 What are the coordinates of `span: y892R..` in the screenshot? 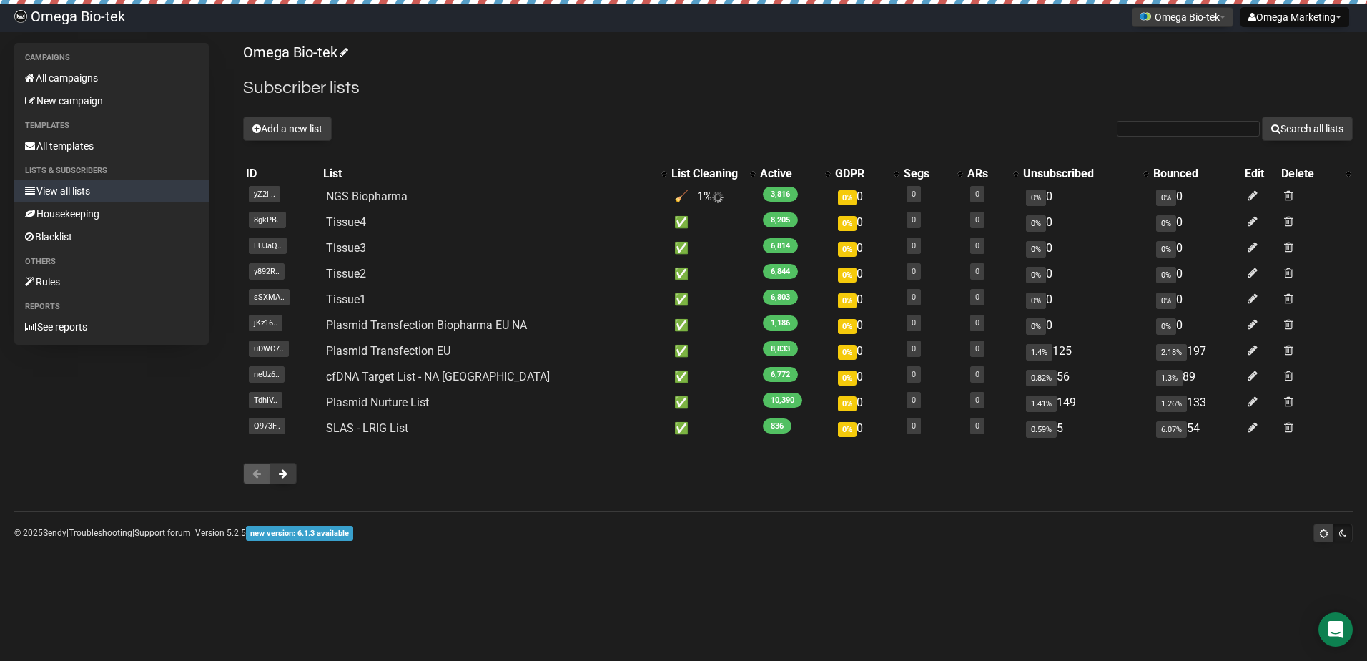 It's located at (267, 271).